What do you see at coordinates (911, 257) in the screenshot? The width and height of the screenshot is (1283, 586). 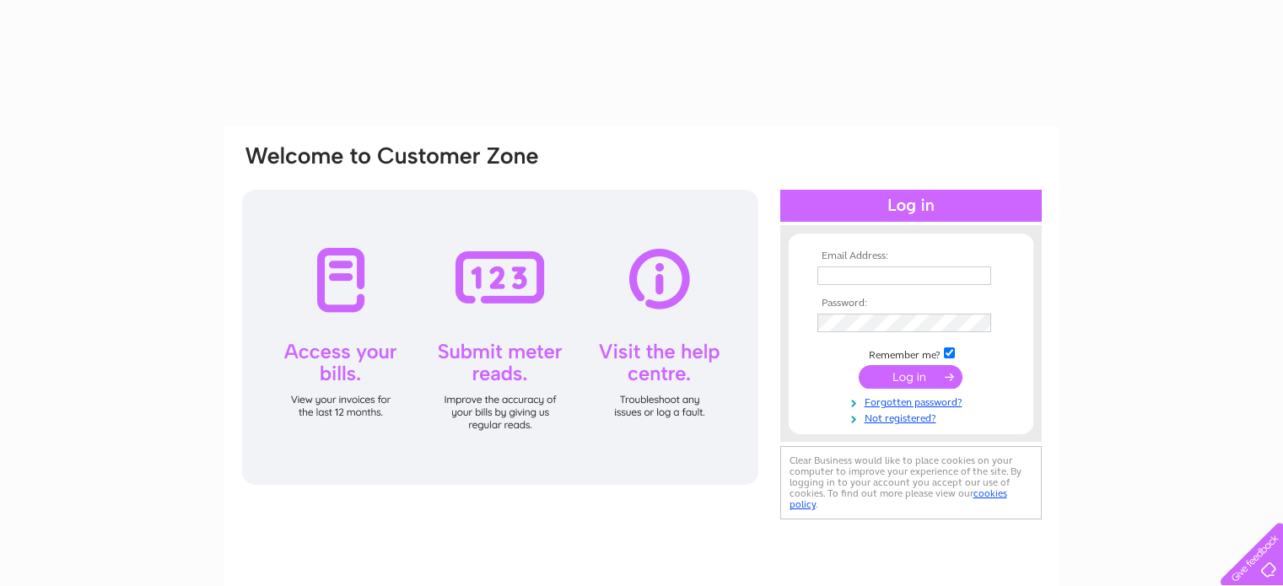 I see `th: Email Address:` at bounding box center [911, 257].